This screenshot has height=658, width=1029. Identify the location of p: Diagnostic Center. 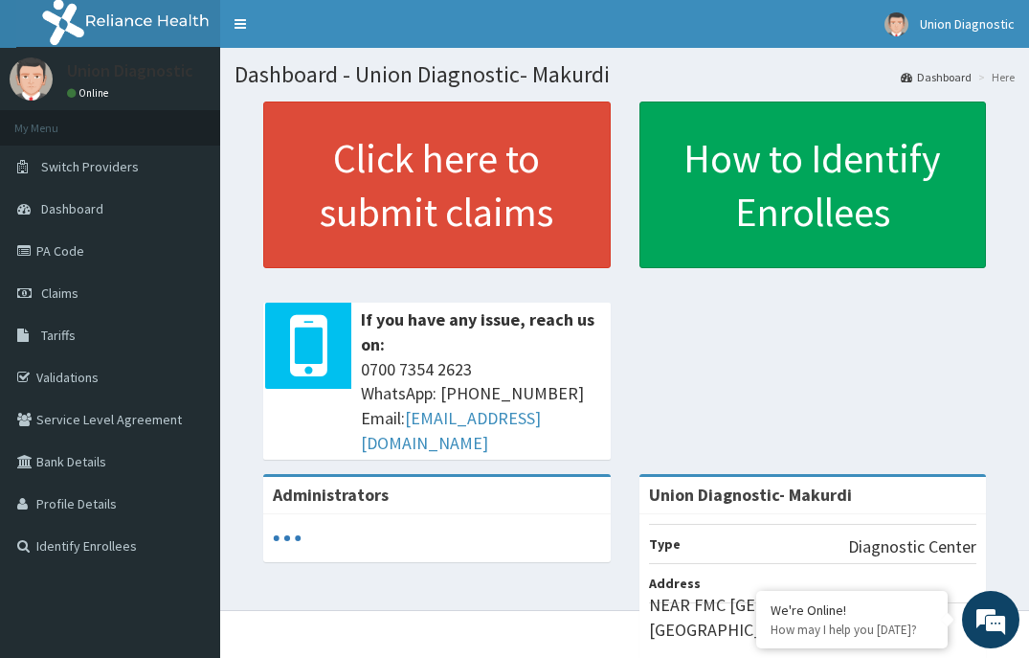
(912, 547).